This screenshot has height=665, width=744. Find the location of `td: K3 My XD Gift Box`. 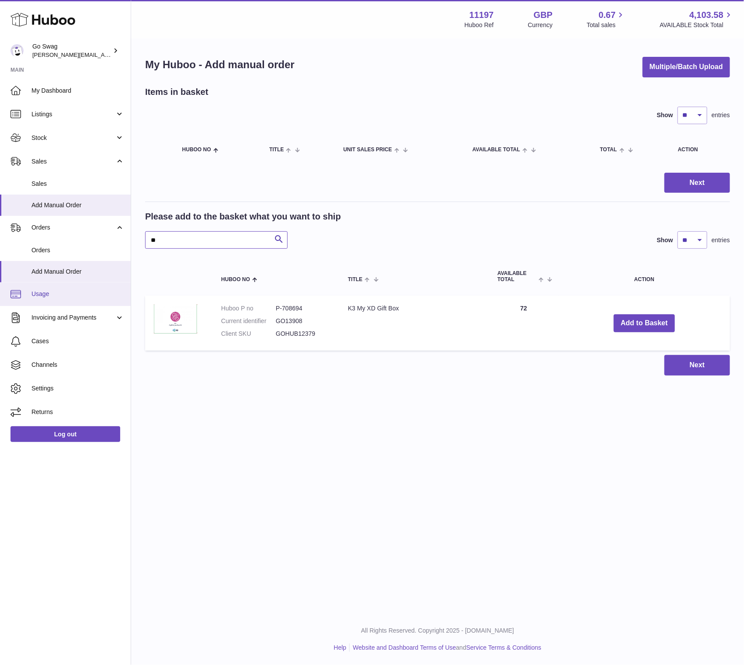

td: K3 My XD Gift Box is located at coordinates (414, 323).